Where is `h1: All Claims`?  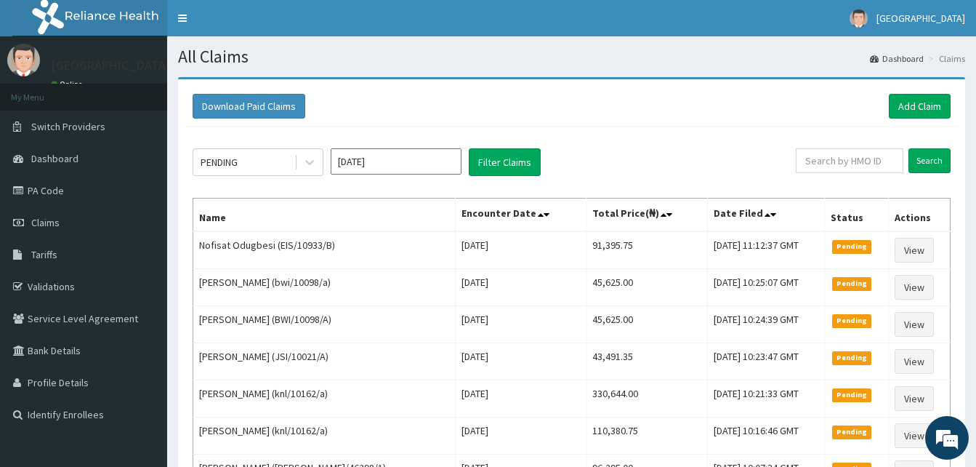 h1: All Claims is located at coordinates (571, 57).